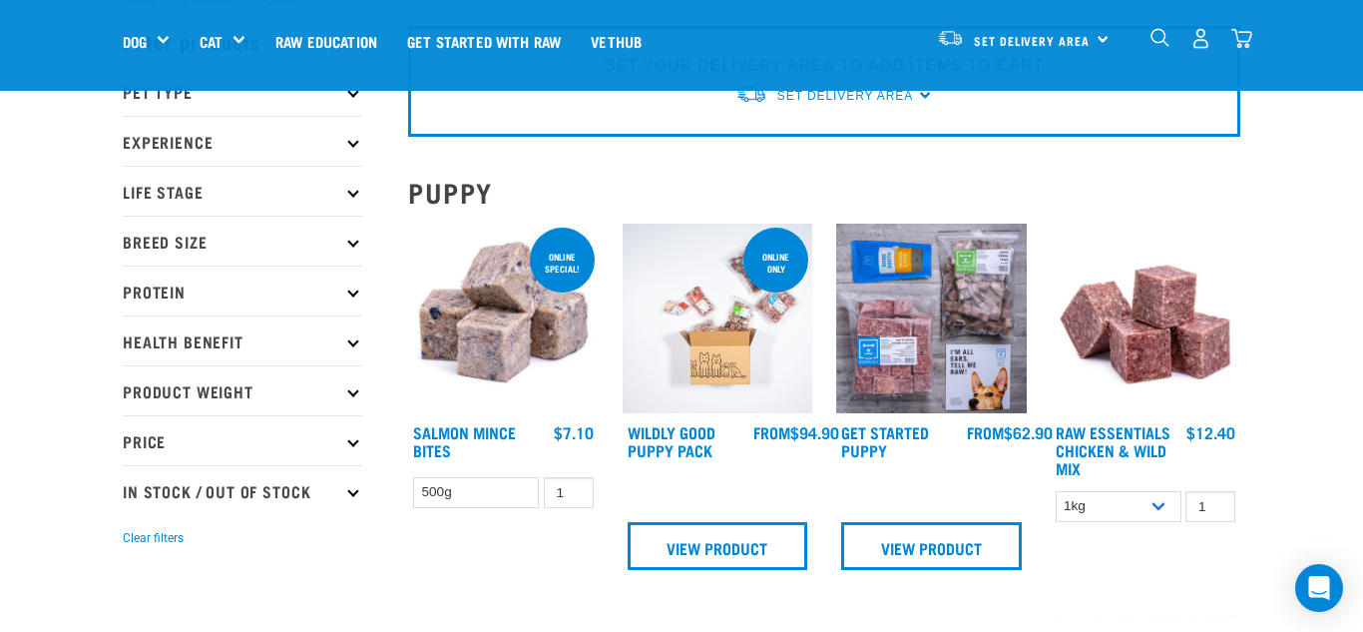 This screenshot has width=1363, height=632. I want to click on a: Raw Essentials Chicken & Wild Mix, so click(1113, 449).